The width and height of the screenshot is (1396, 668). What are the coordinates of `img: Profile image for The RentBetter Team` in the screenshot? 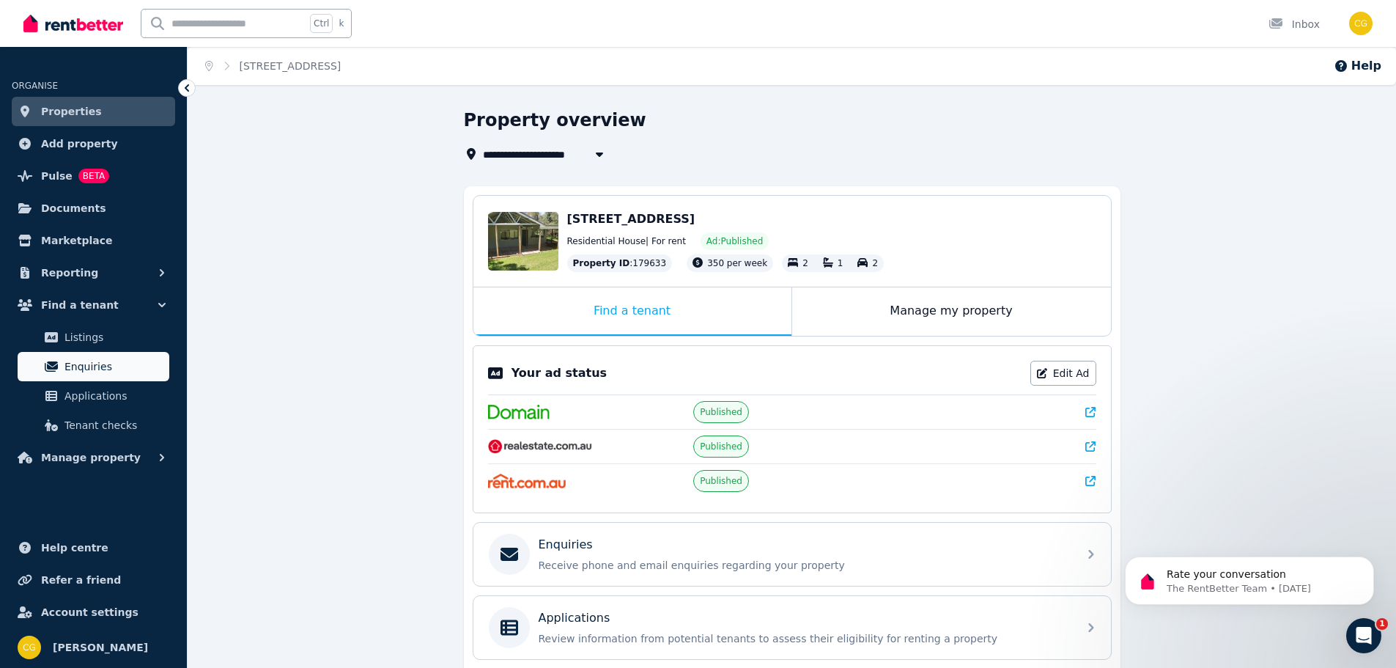 It's located at (45, 56).